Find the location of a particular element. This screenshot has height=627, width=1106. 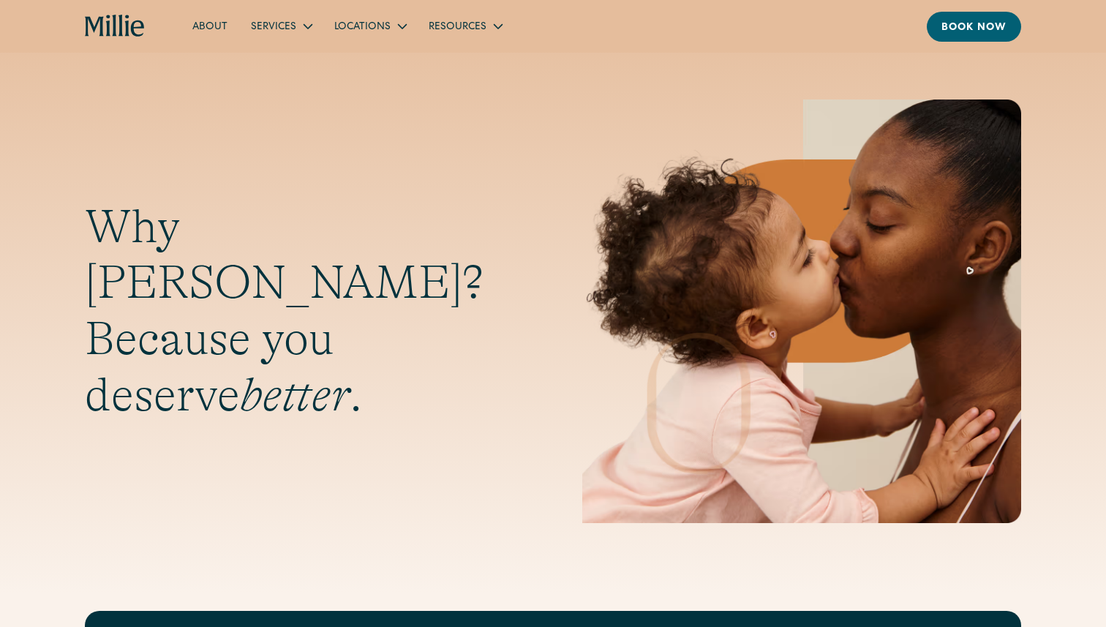

a: About is located at coordinates (210, 26).